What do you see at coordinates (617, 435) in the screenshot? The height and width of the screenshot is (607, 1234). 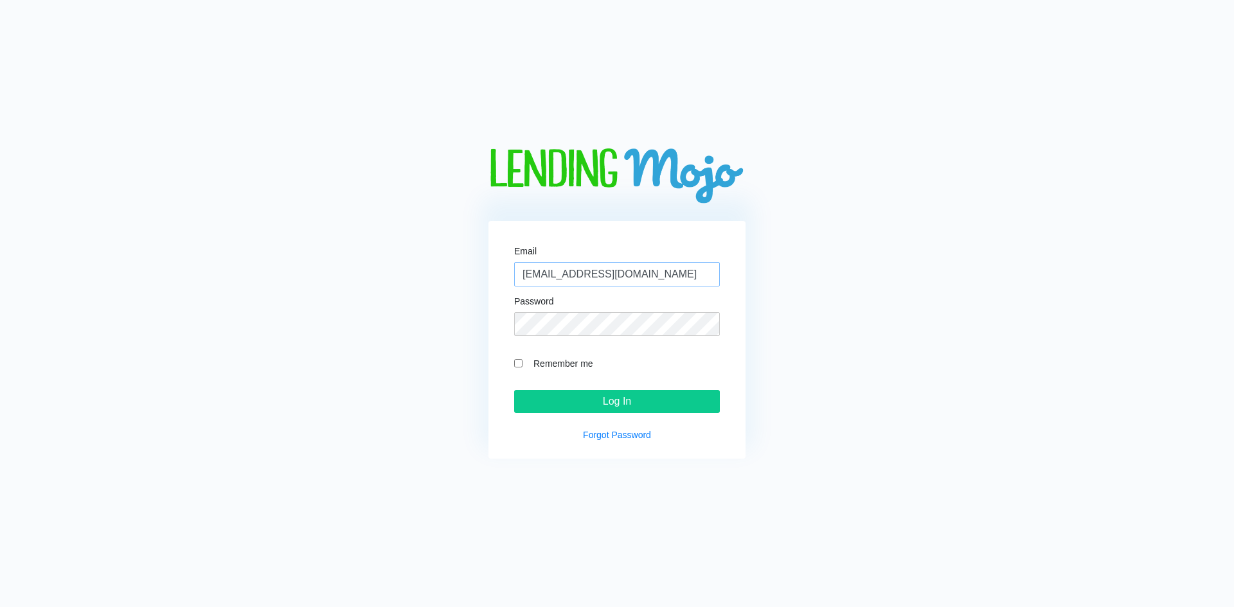 I see `a: Forgot Password` at bounding box center [617, 435].